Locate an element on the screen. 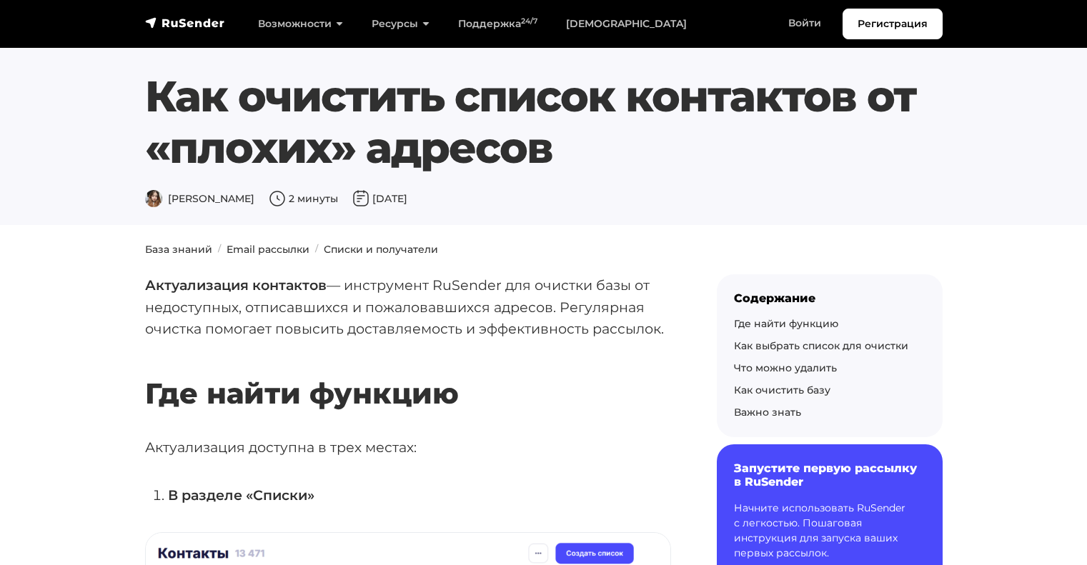 This screenshot has width=1087, height=565. sup: 24/7 is located at coordinates (529, 21).